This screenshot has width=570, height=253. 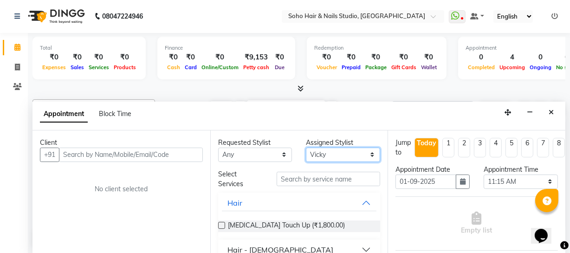 What do you see at coordinates (521, 169) in the screenshot?
I see `div: Appointment Time` at bounding box center [521, 169].